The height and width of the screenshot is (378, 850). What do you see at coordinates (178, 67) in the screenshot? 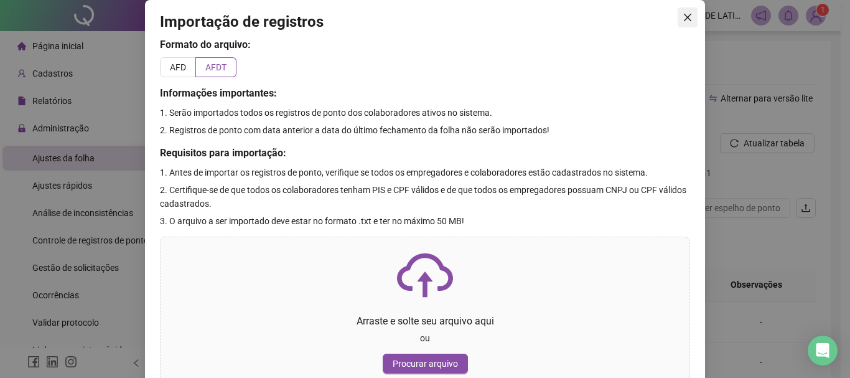
I see `span: AFD` at bounding box center [178, 67].